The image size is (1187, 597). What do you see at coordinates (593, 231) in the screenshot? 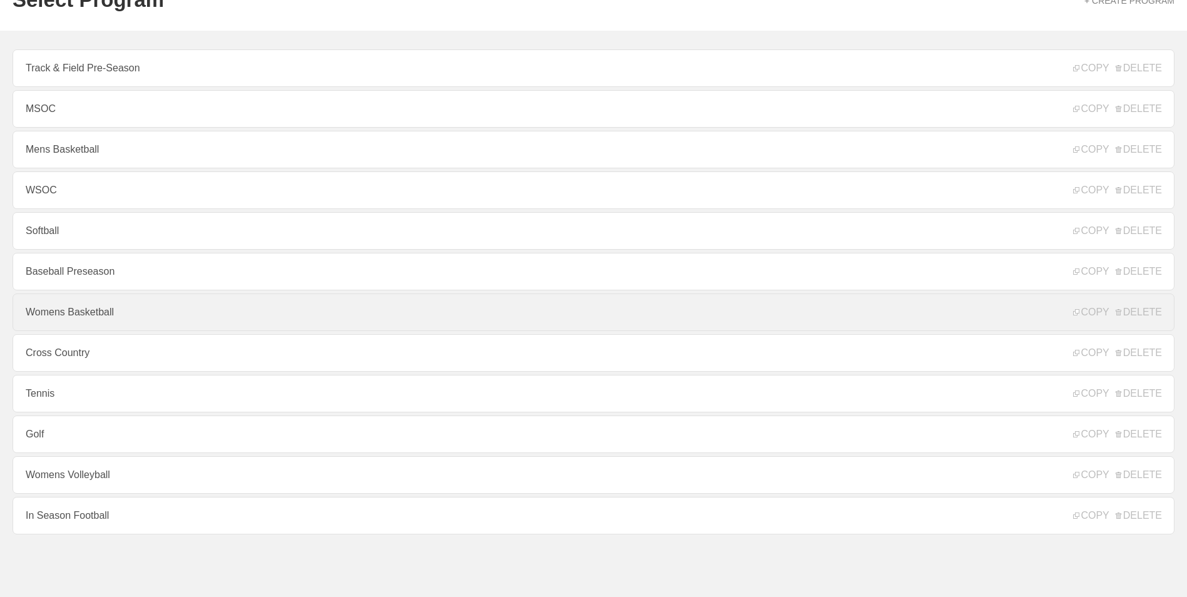
I see `a: Softball` at bounding box center [593, 231].